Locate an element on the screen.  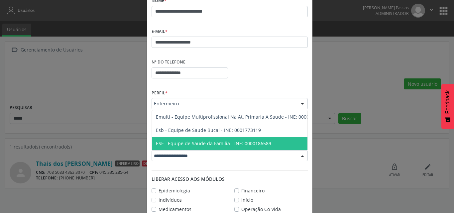
label: E-mail is located at coordinates (159, 32).